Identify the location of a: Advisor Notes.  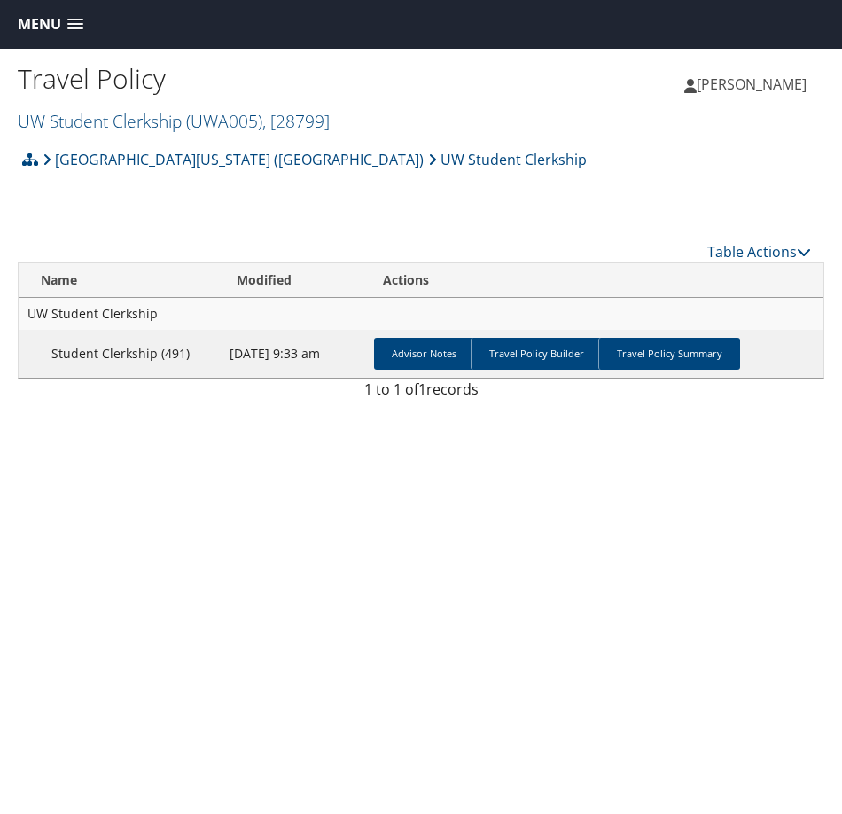
(424, 354).